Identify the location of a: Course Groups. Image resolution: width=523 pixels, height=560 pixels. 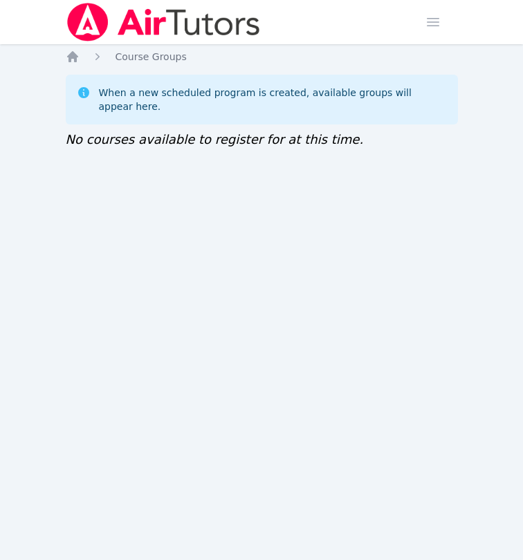
(151, 57).